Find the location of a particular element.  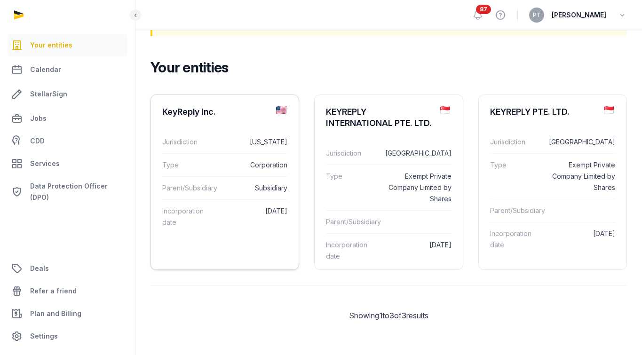

a: Plan and Billing is located at coordinates (67, 314).